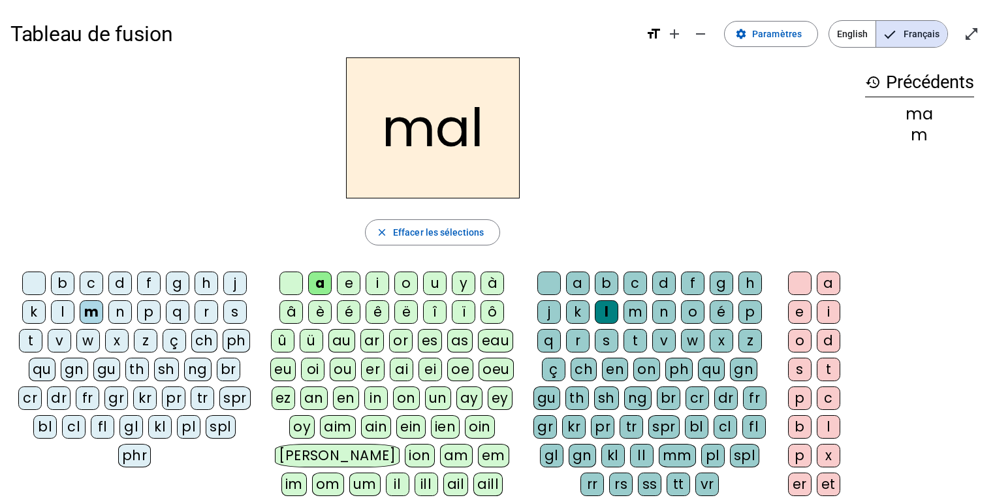 Image resolution: width=995 pixels, height=500 pixels. I want to click on h3: Précédents, so click(919, 82).